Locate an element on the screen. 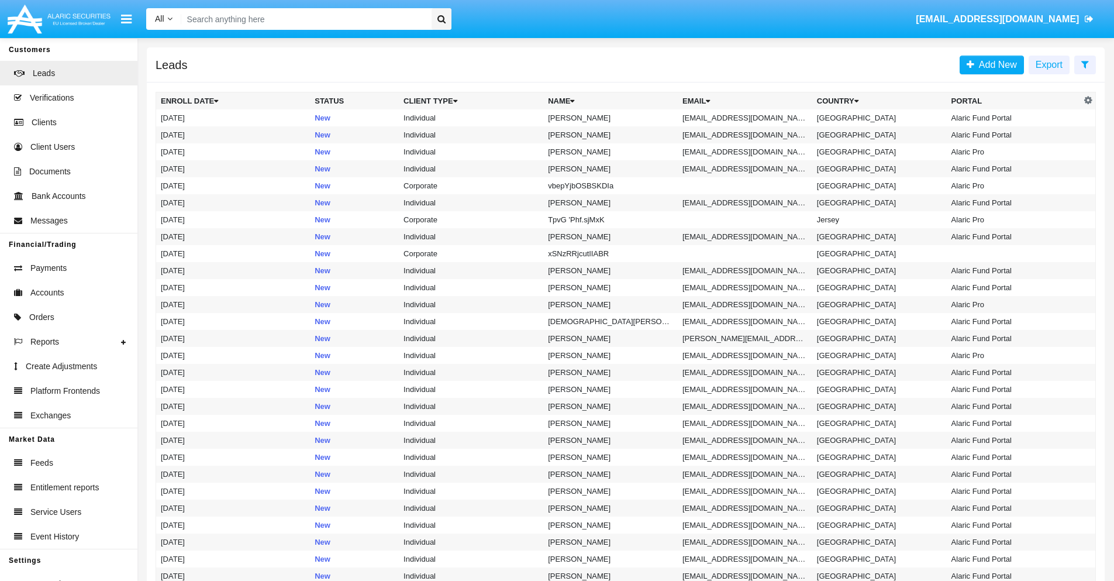 Image resolution: width=1114 pixels, height=581 pixels. span: Reports is located at coordinates (44, 342).